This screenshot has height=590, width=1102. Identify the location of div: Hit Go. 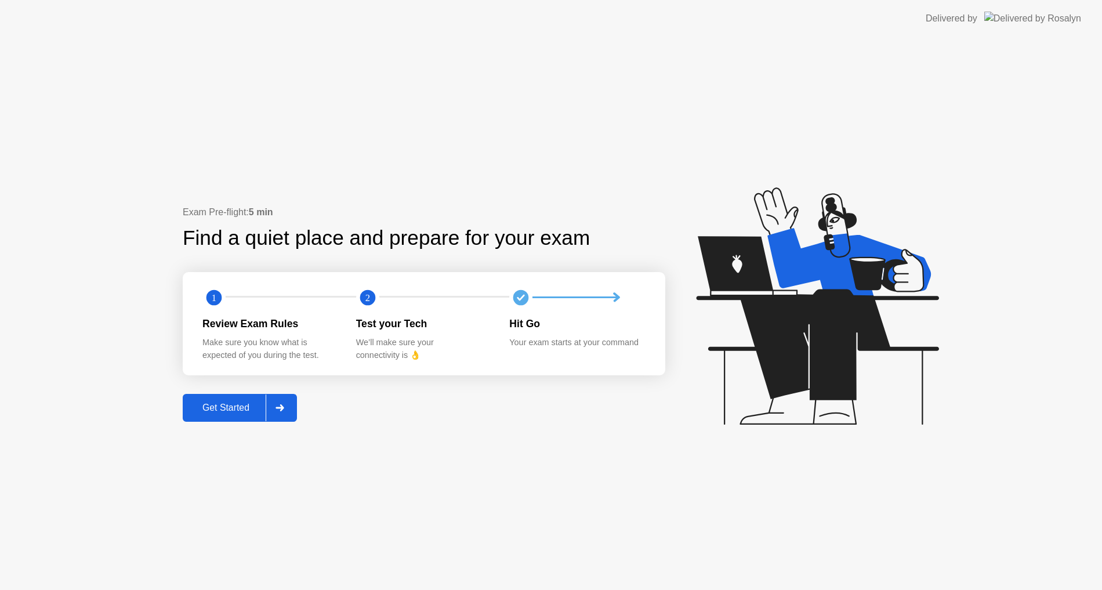
(577, 324).